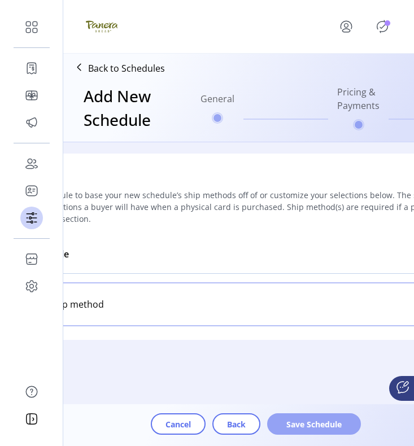  Describe the element at coordinates (102, 27) in the screenshot. I see `img: logo` at that location.